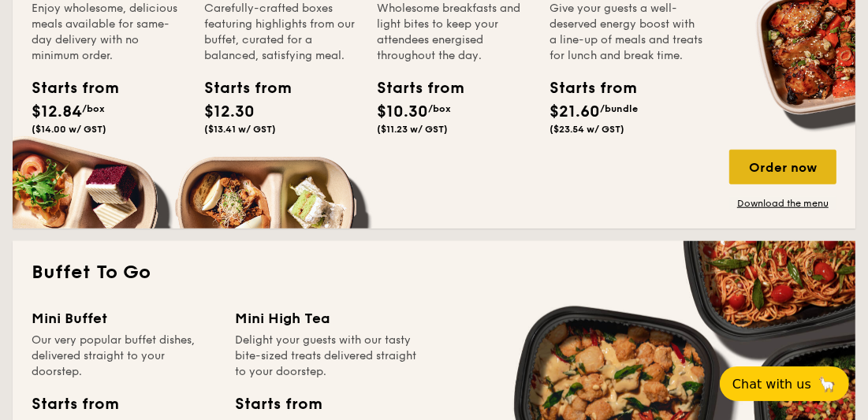  What do you see at coordinates (785, 384) in the screenshot?
I see `button: Chat with us🦙` at bounding box center [785, 384].